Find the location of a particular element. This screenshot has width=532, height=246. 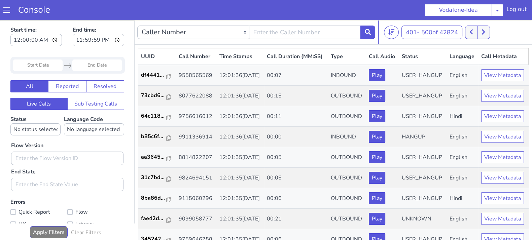

th: Call Duration (MM:SS) is located at coordinates (296, 37).